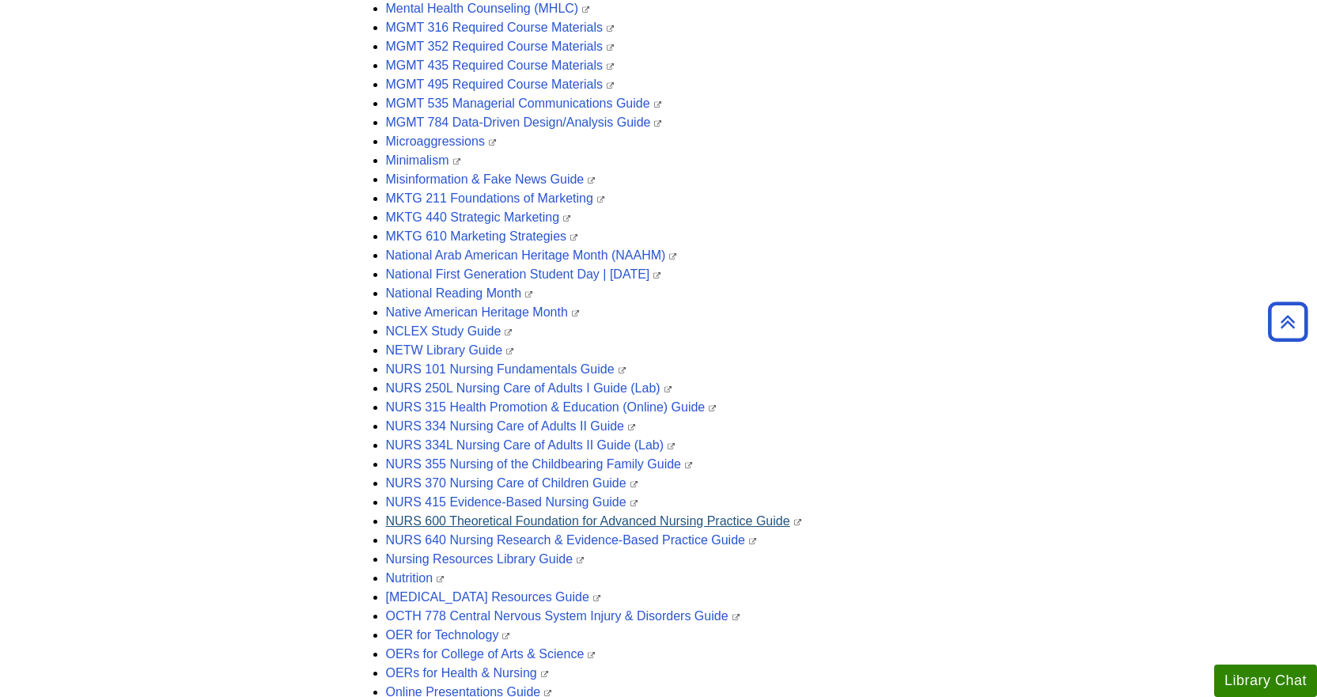  Describe the element at coordinates (500, 46) in the screenshot. I see `a: MGMT 352 Required Course Materials` at that location.